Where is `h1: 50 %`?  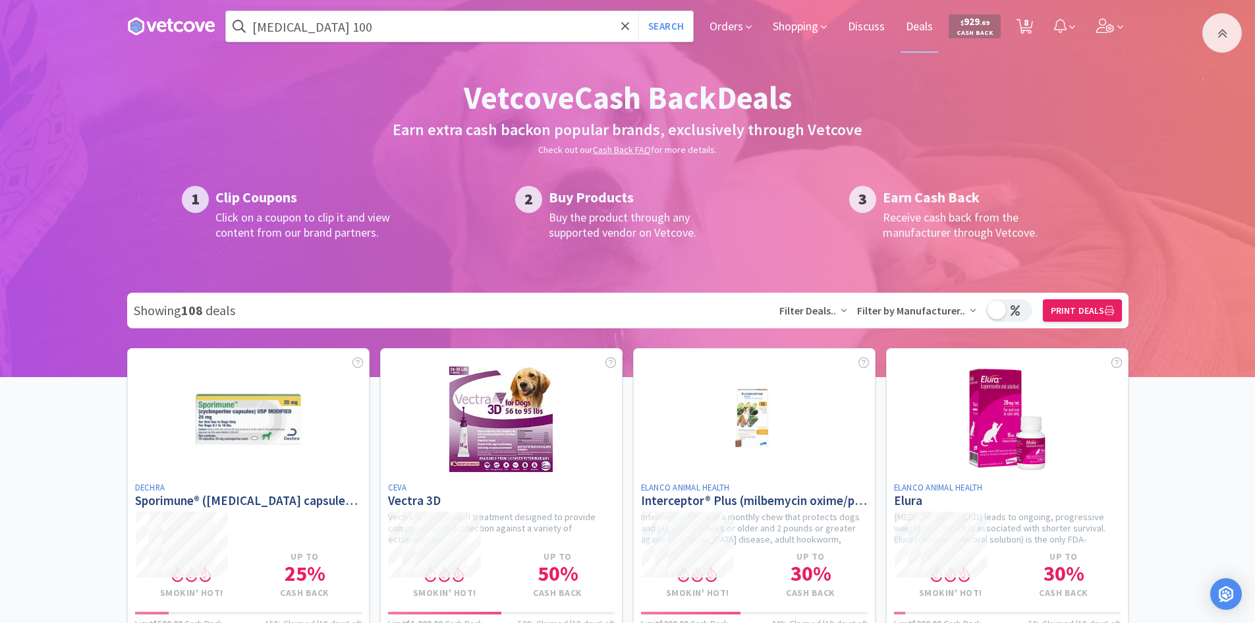 h1: 50 % is located at coordinates (558, 573).